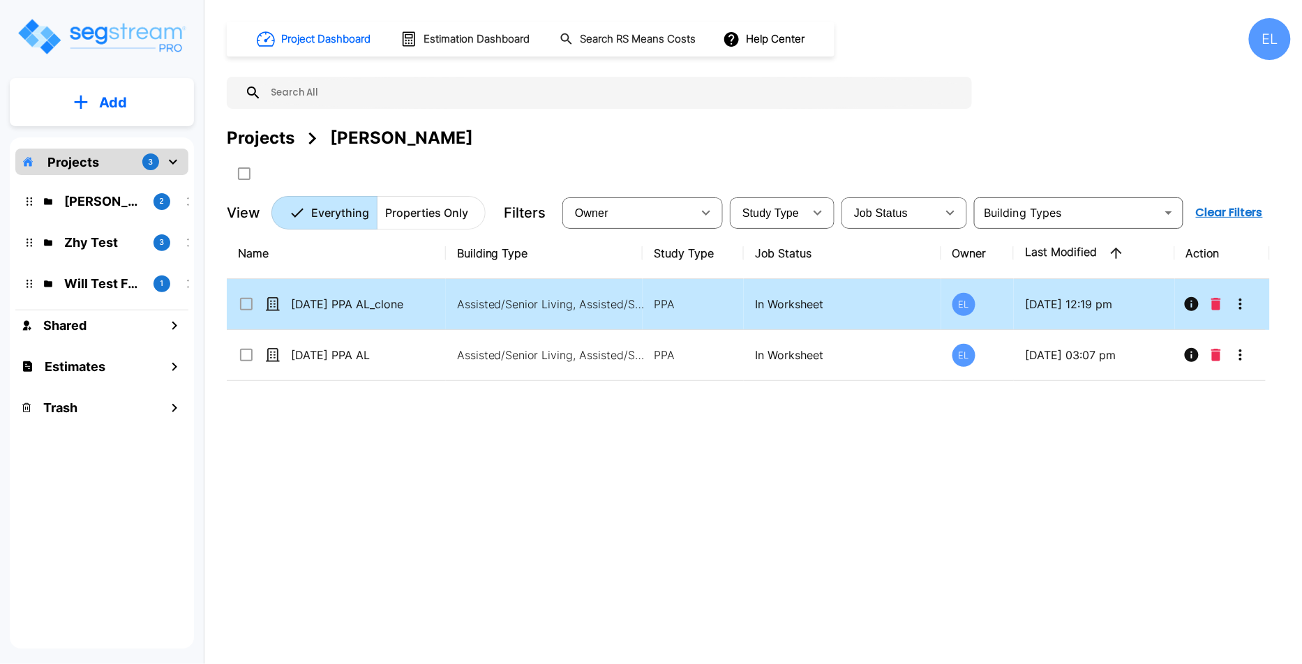 This screenshot has width=1302, height=664. I want to click on input: Building Types, so click(1067, 213).